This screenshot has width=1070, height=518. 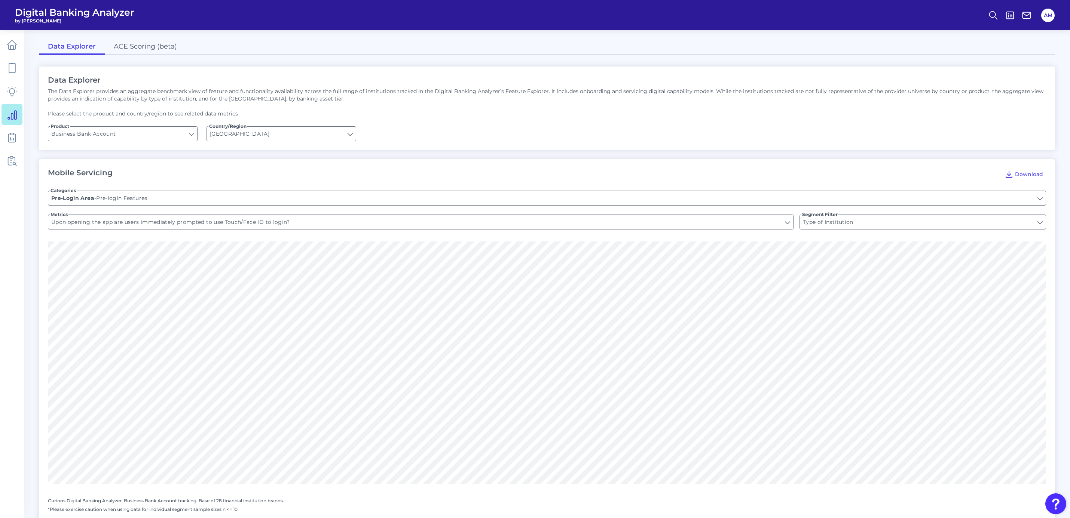 What do you see at coordinates (547, 80) in the screenshot?
I see `h2: Data Explorer` at bounding box center [547, 80].